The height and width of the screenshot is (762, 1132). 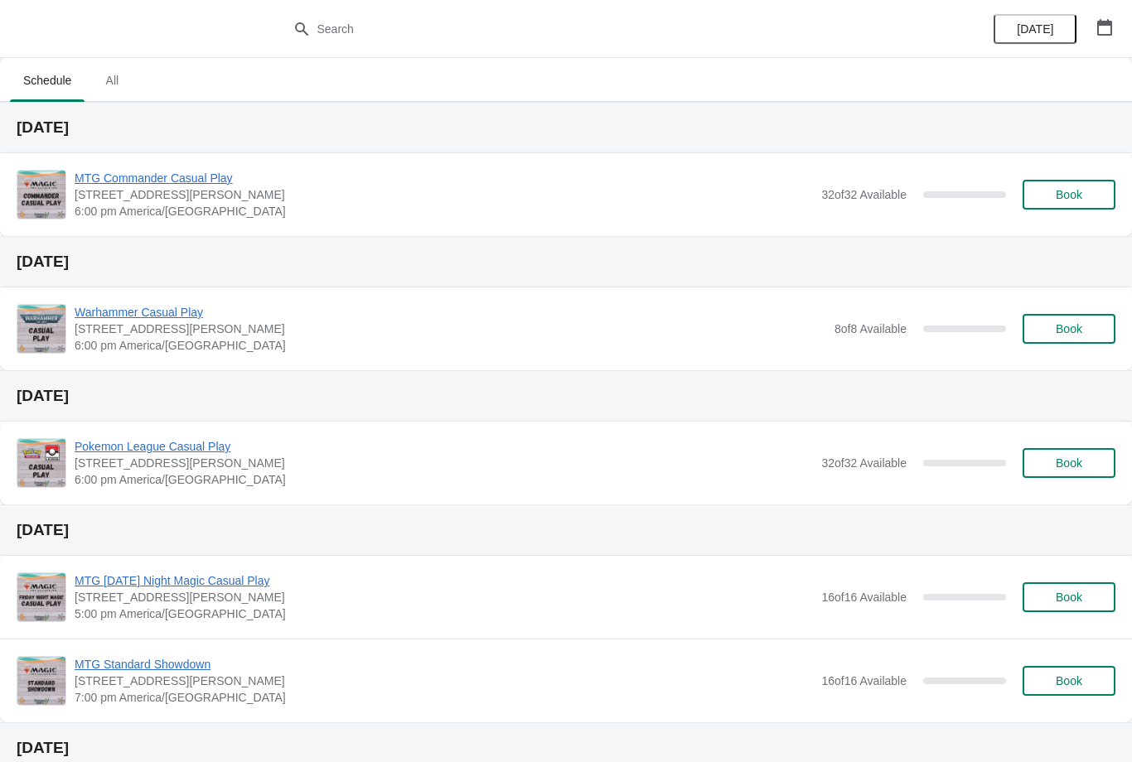 I want to click on span: Pokemon League Casual Play, so click(x=443, y=447).